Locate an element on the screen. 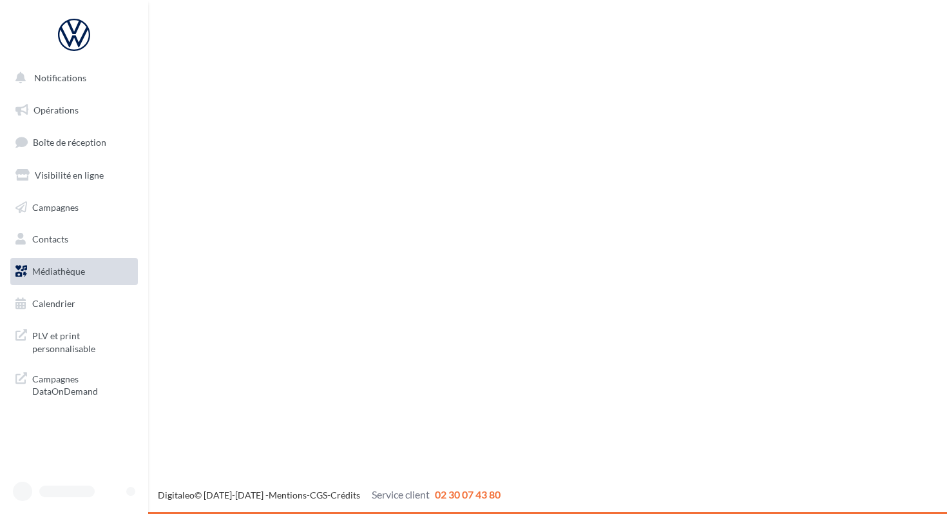 This screenshot has height=514, width=947. a: Mentions is located at coordinates (287, 494).